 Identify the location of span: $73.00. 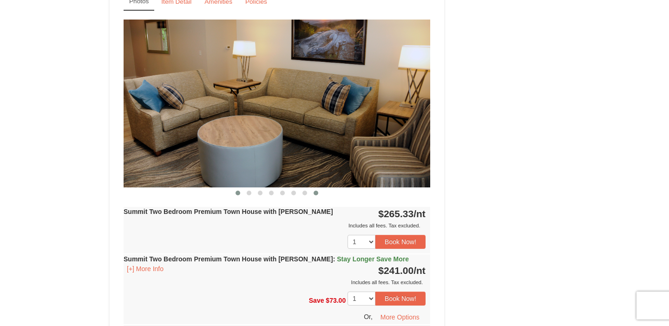
(336, 300).